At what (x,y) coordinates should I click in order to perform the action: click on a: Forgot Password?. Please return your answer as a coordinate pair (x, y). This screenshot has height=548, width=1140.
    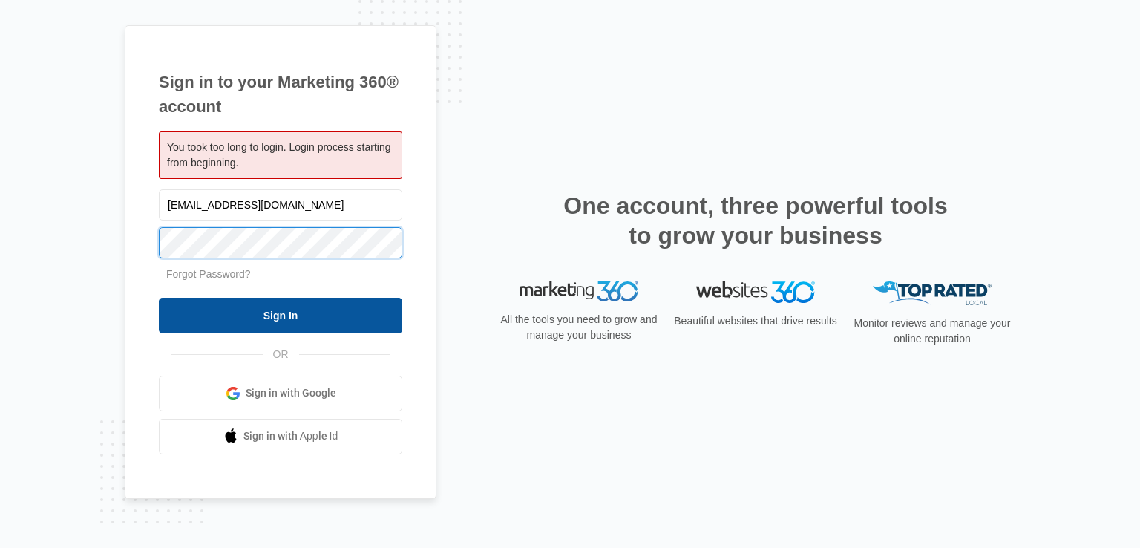
    Looking at the image, I should click on (209, 274).